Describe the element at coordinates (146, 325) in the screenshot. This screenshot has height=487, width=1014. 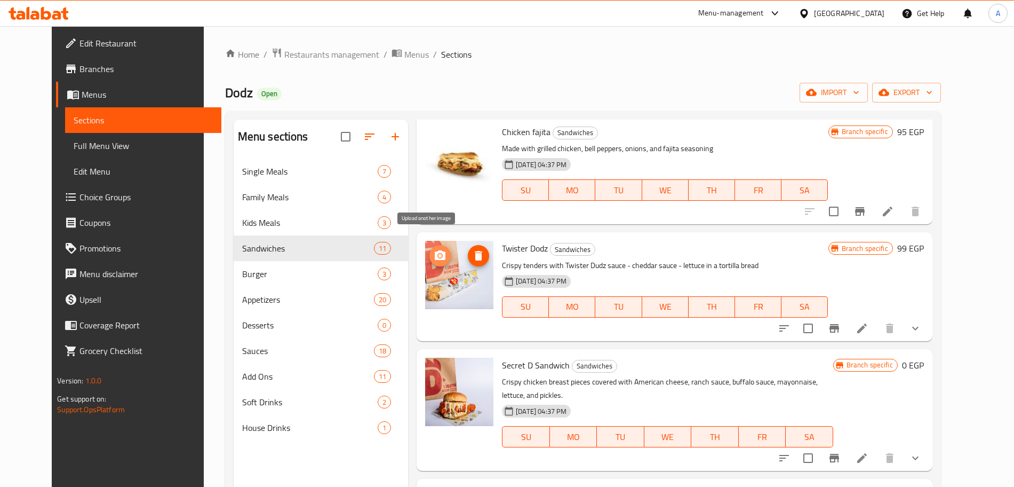
I see `span: Coverage Report` at that location.